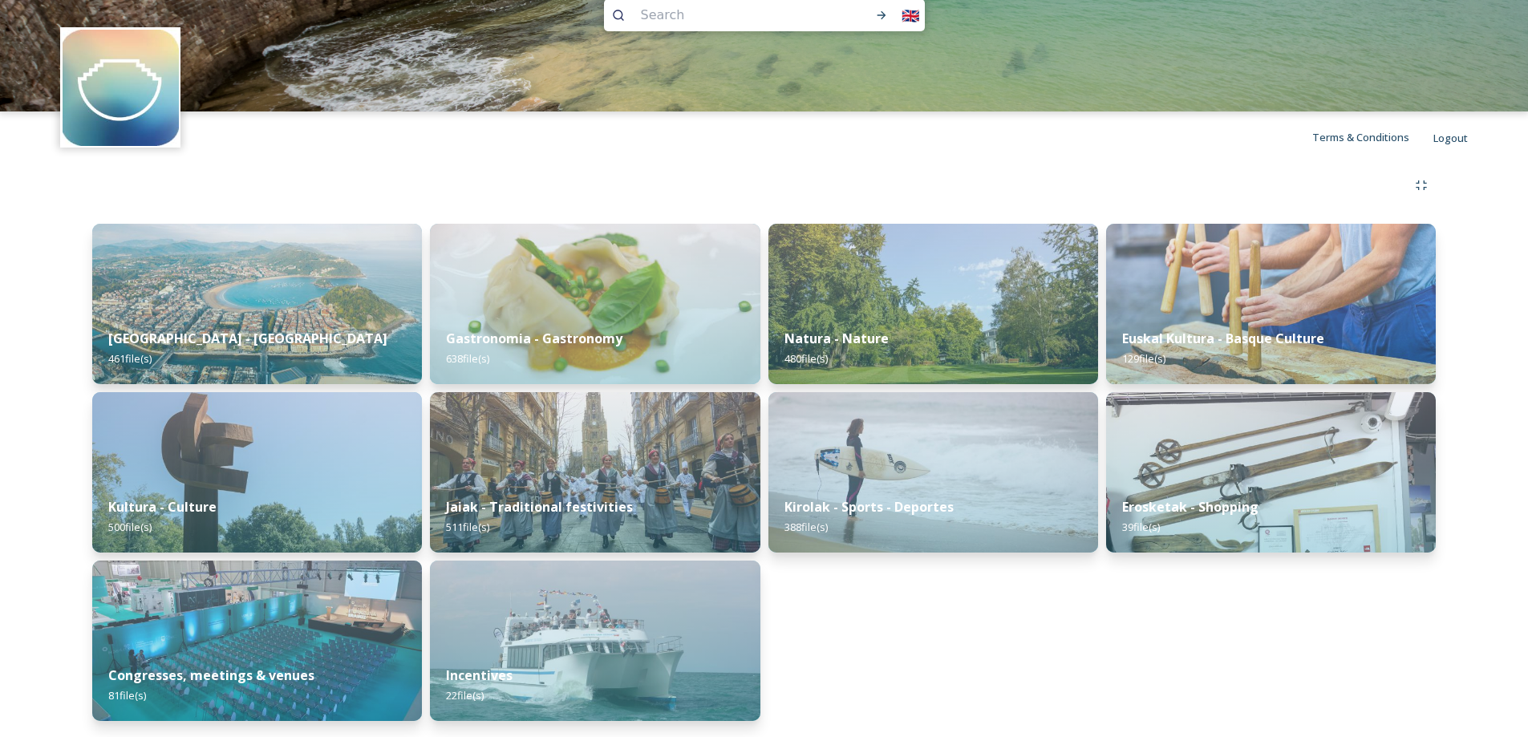 The image size is (1528, 737). What do you see at coordinates (257, 641) in the screenshot?
I see `img: ficoba-exhibition-centre---recinto-ferial--pavilion--pabelln_50421997631_o.jpg` at bounding box center [257, 641].